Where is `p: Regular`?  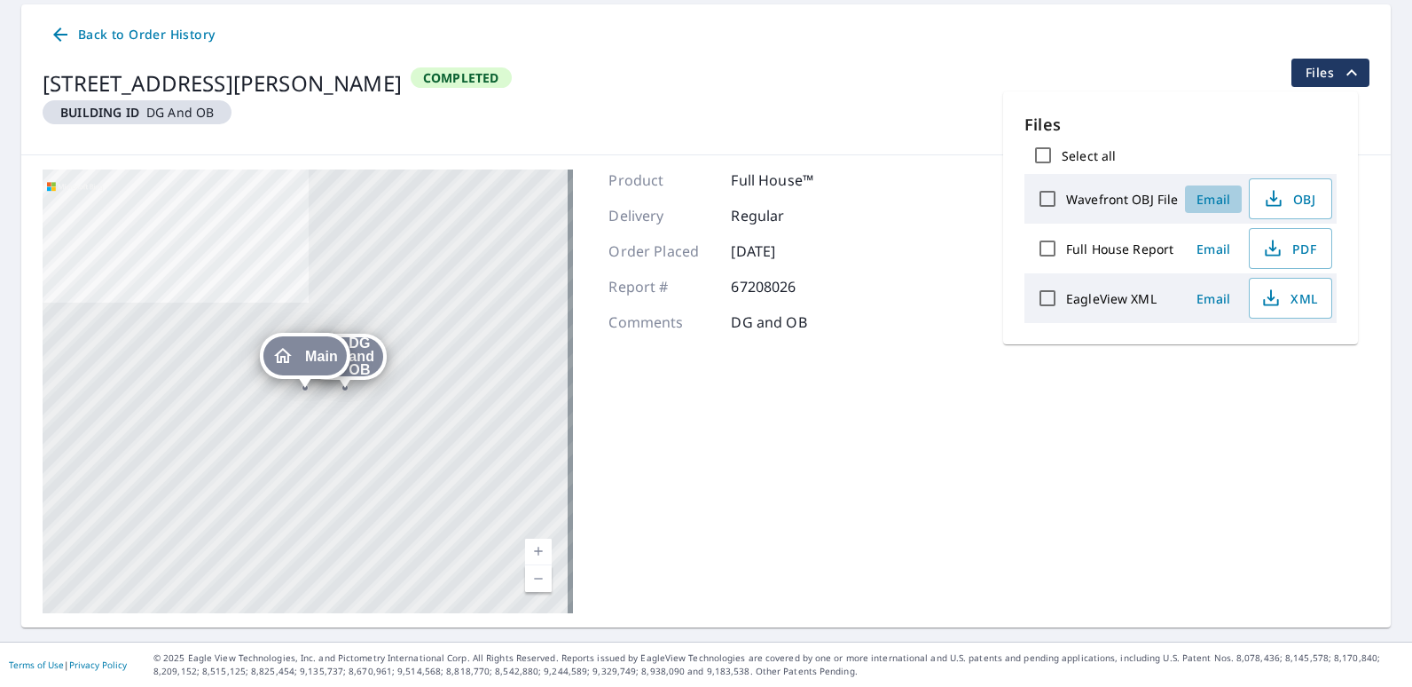
p: Regular is located at coordinates (784, 216).